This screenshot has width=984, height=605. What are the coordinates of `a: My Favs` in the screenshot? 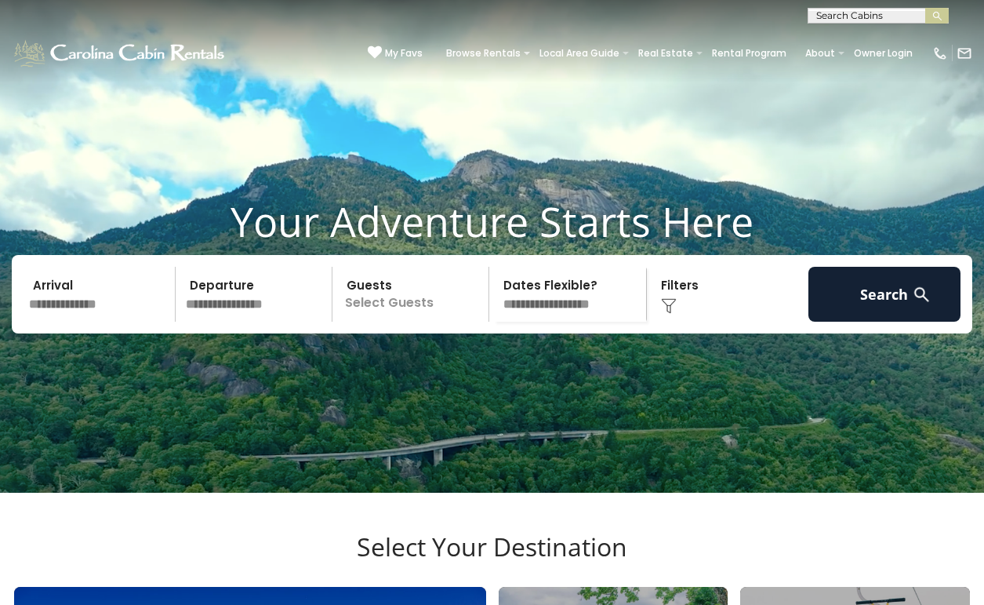 It's located at (395, 53).